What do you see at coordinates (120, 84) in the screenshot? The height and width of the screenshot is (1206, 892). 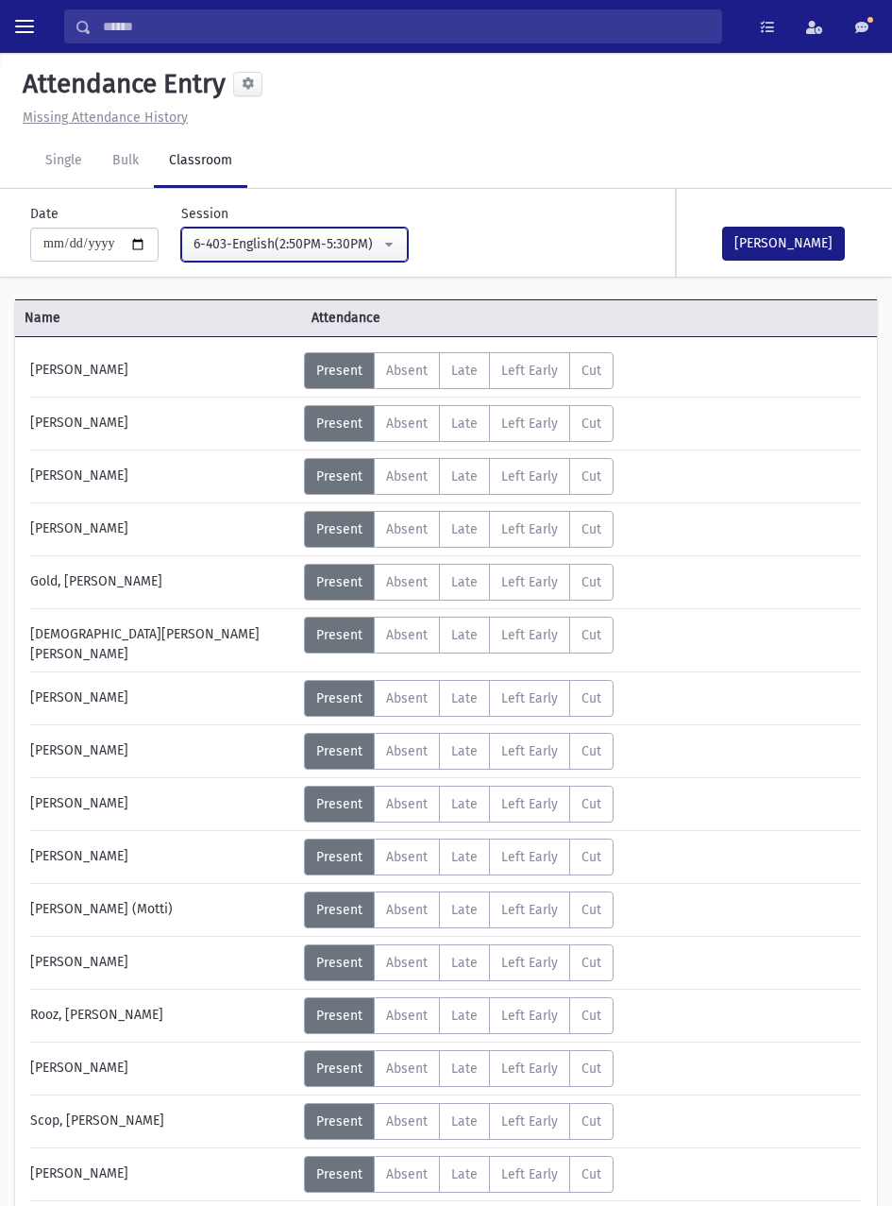 I see `h5: Attendance Entry` at bounding box center [120, 84].